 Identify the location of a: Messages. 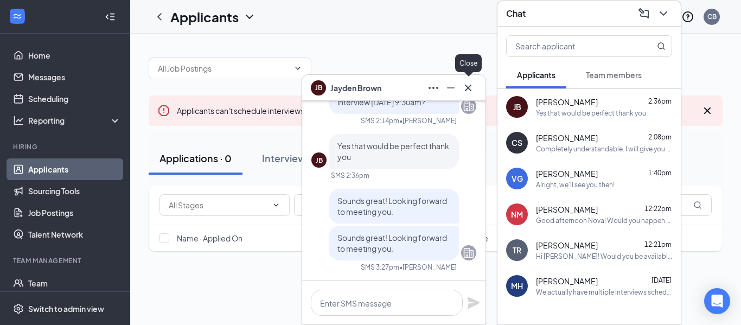
(74, 77).